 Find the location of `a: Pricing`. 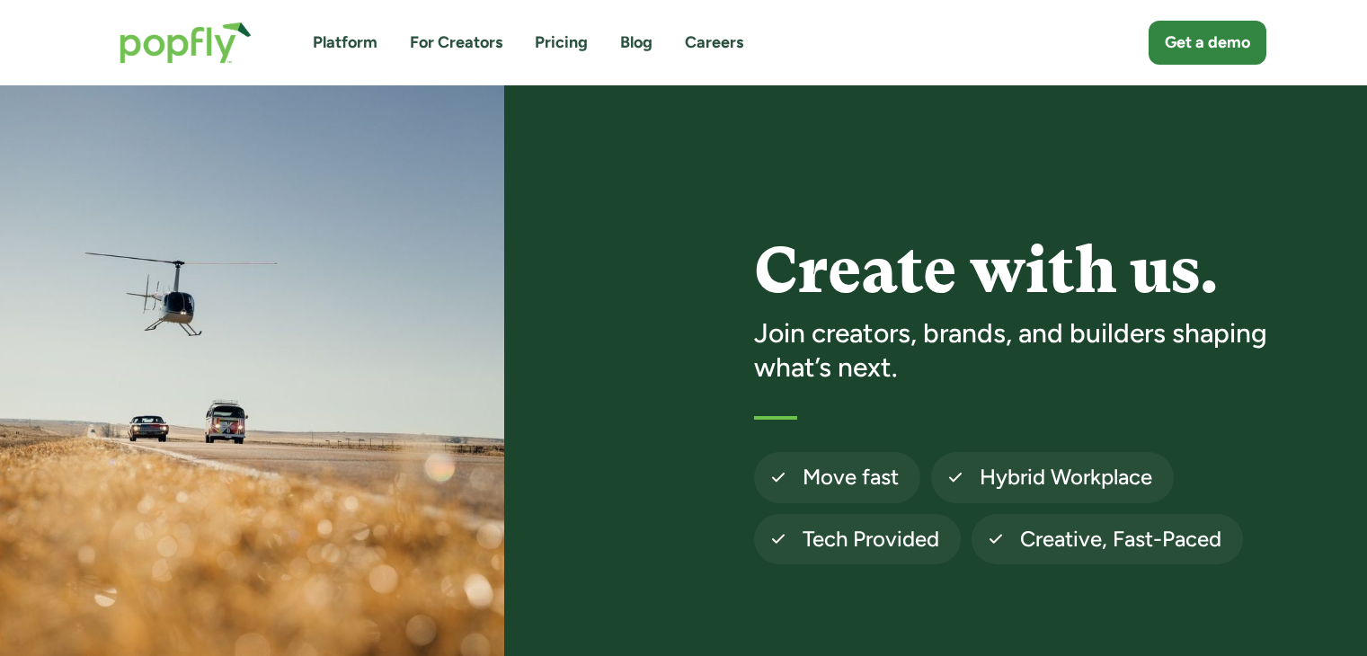

a: Pricing is located at coordinates (561, 42).